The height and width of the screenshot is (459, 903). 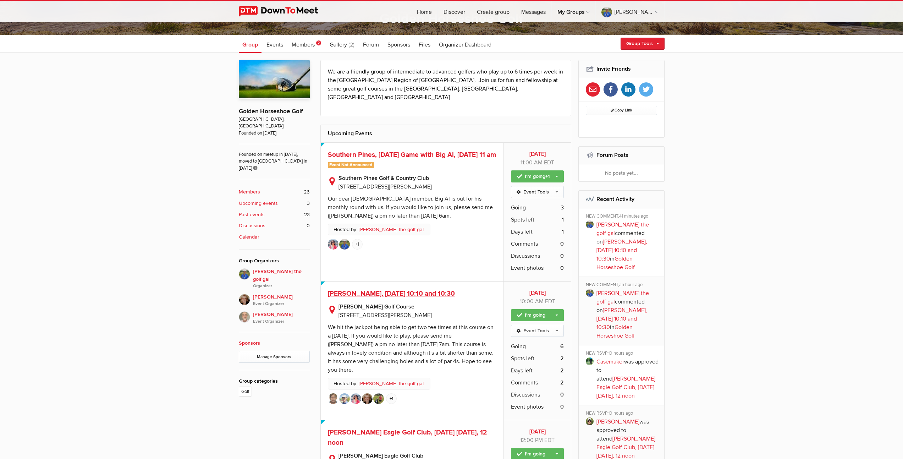 What do you see at coordinates (424, 45) in the screenshot?
I see `span: Files` at bounding box center [424, 45].